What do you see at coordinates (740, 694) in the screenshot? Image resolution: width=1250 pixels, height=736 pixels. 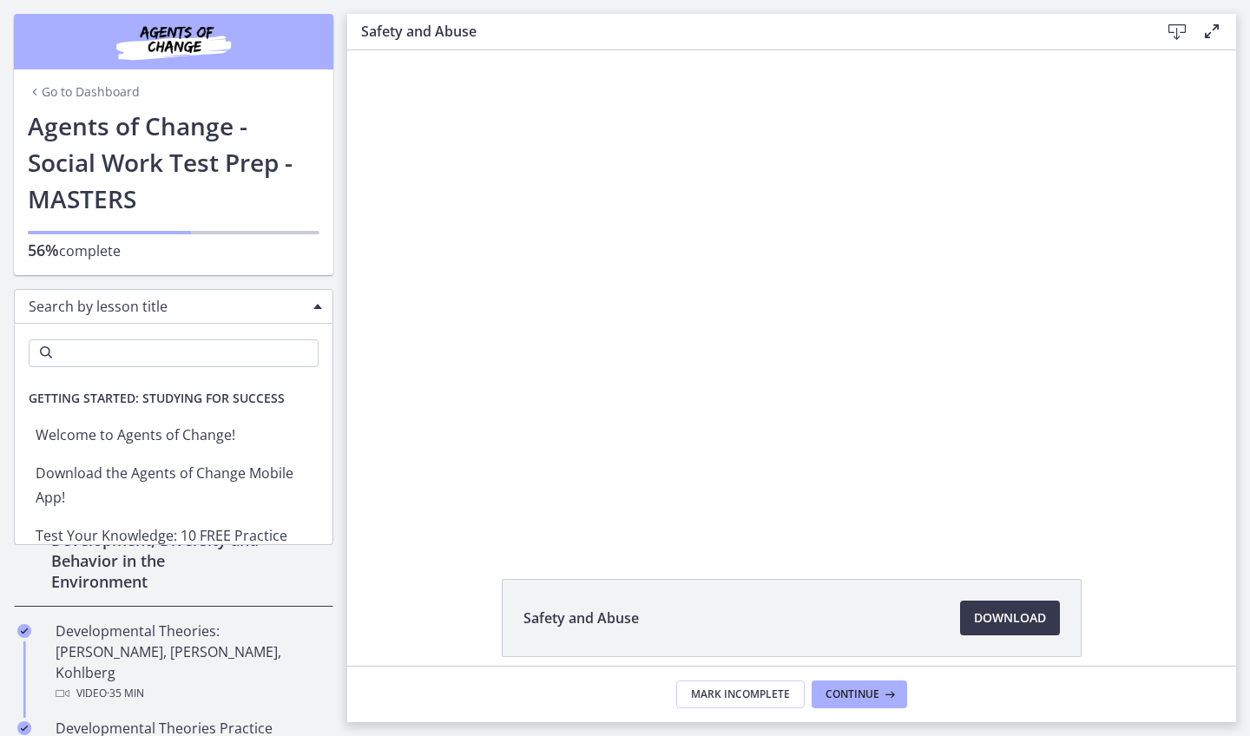 I see `span: Mark Incomplete` at bounding box center [740, 694].